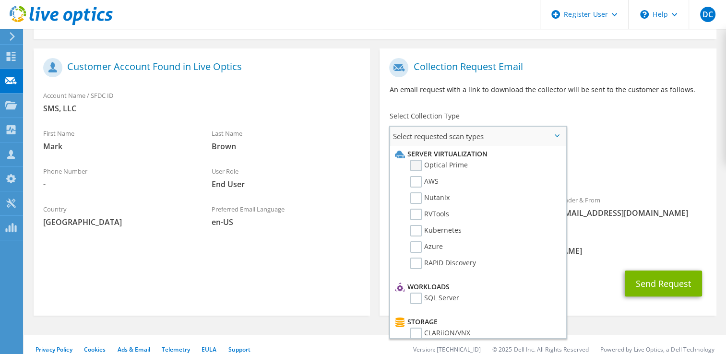  Describe the element at coordinates (632, 206) in the screenshot. I see `div: Sender & From` at that location.